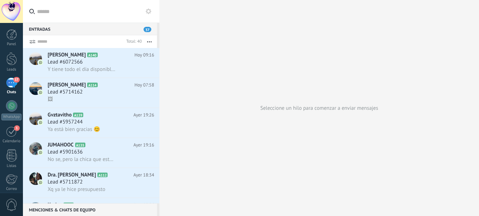  I want to click on a: avatariconJUMAHOOCA135Ayer 19:16Lead #5901636No se, pero la chica que está en recepción me dijo q..., so click(91, 153).